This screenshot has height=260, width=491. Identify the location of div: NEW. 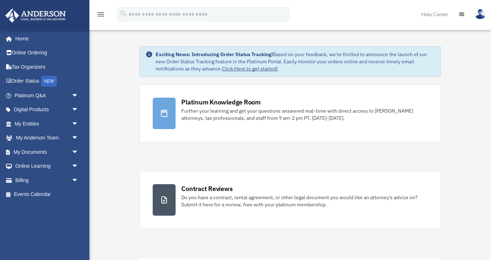
(49, 81).